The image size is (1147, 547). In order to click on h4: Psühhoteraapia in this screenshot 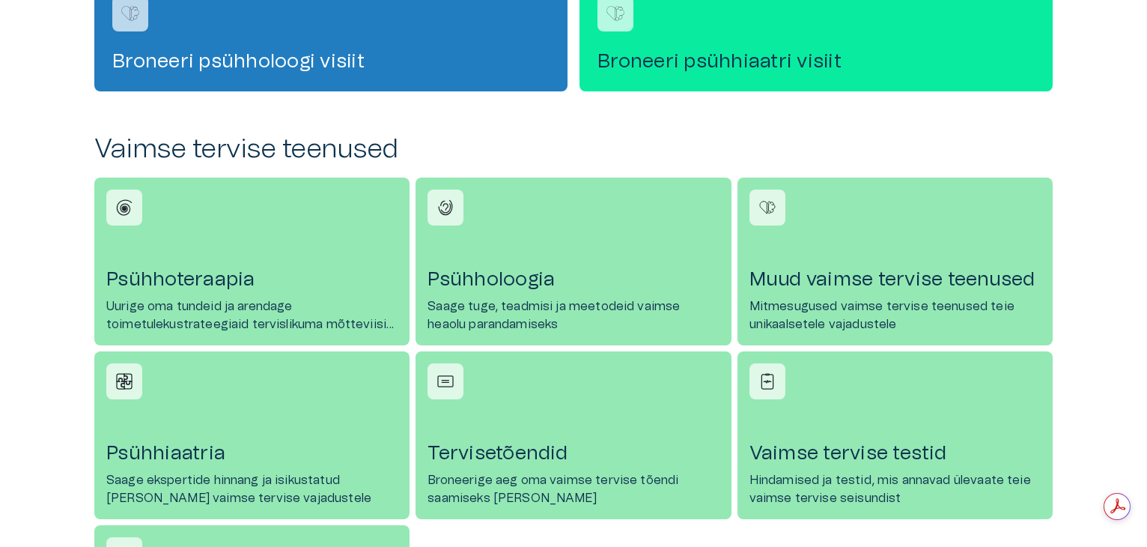, I will do `click(252, 279)`.